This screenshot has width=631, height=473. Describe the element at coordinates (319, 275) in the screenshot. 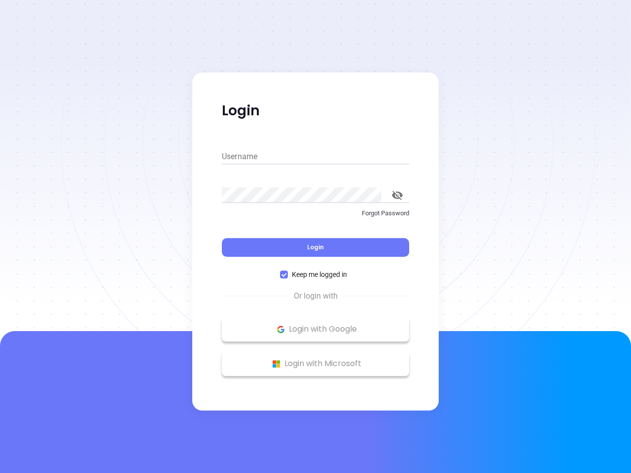

I see `span: Keep me logged in` at that location.